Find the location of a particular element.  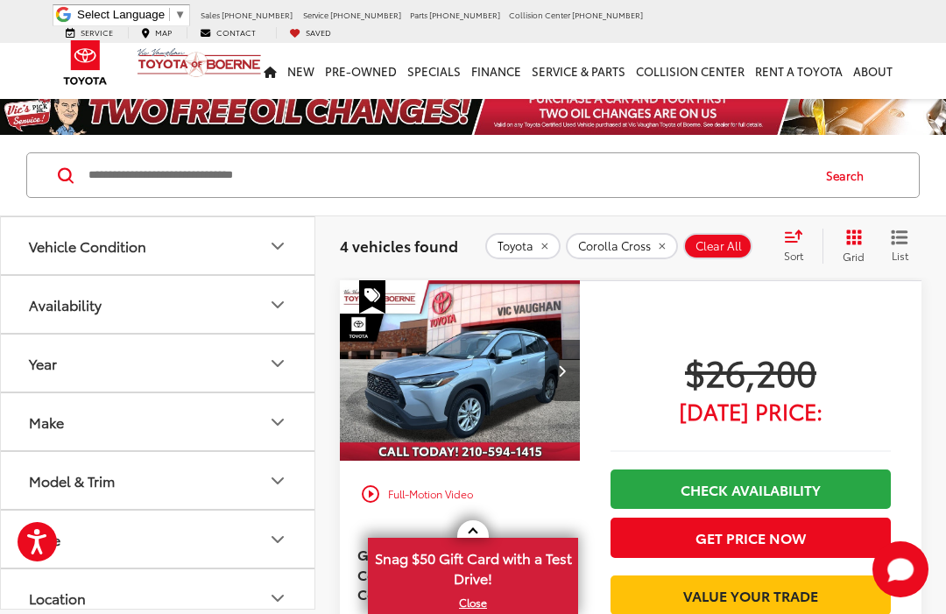

button: MakeMake is located at coordinates (159, 422).